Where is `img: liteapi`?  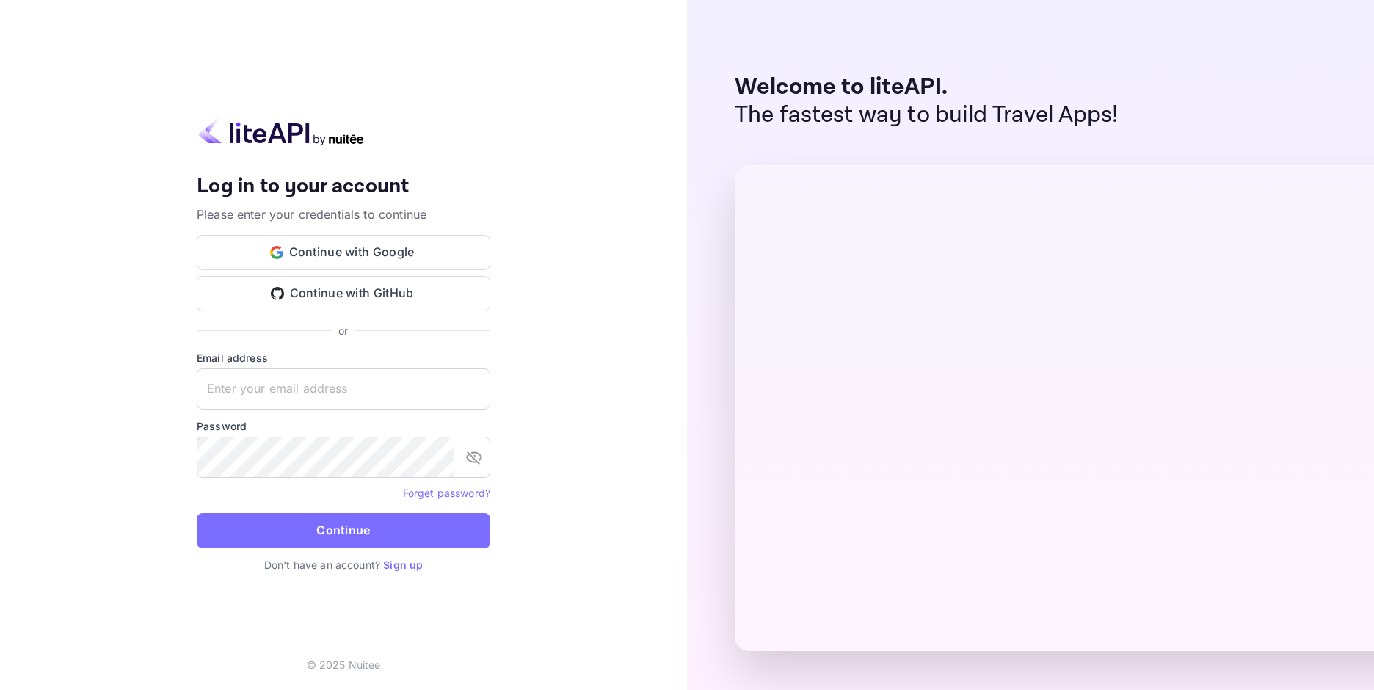 img: liteapi is located at coordinates (281, 131).